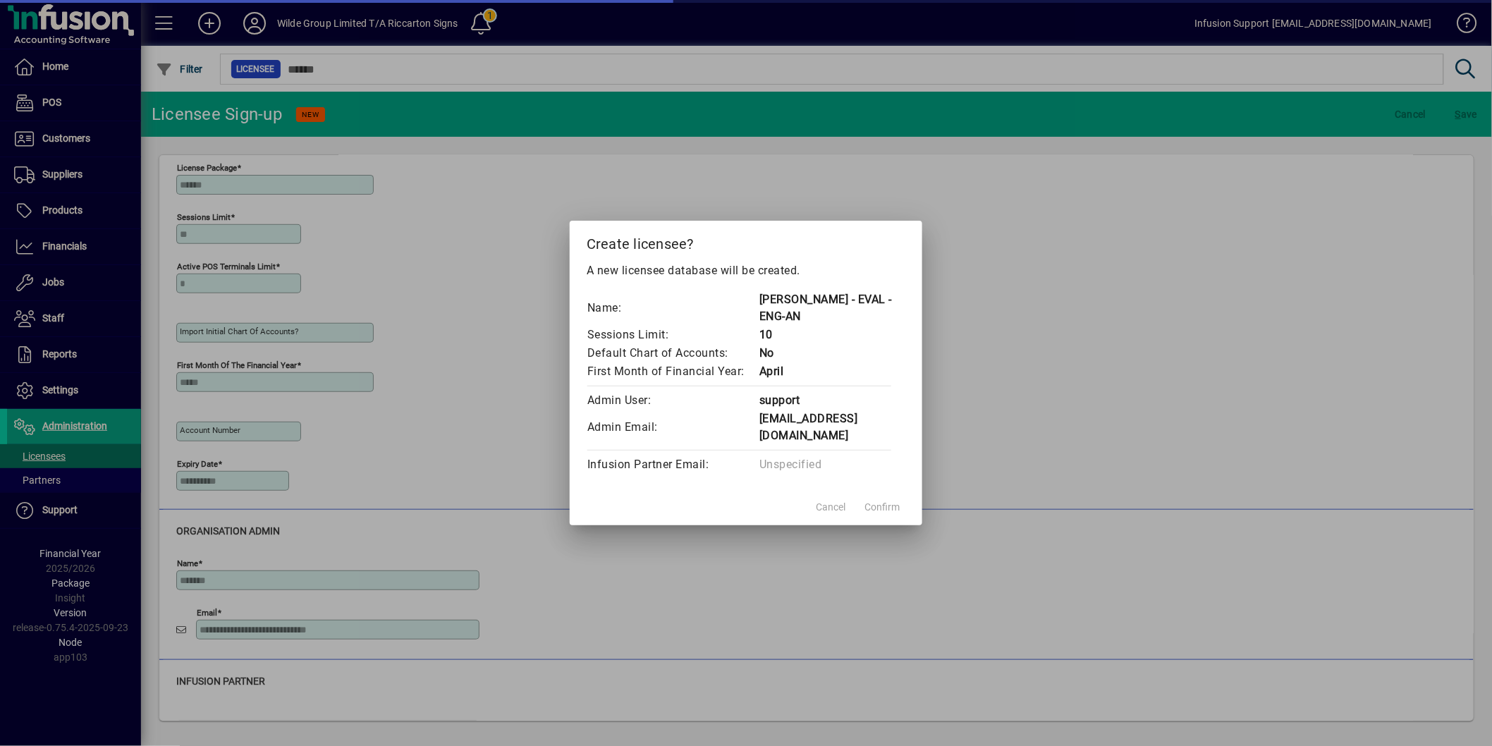  I want to click on td: Infusion Partner Email:, so click(673, 465).